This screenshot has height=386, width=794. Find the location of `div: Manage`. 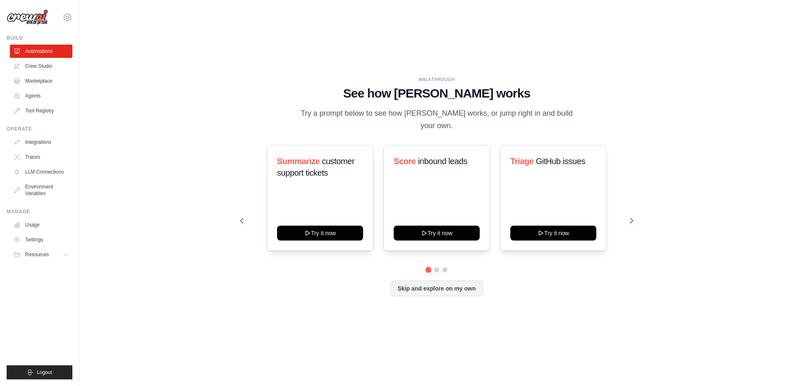

div: Manage is located at coordinates (39, 212).